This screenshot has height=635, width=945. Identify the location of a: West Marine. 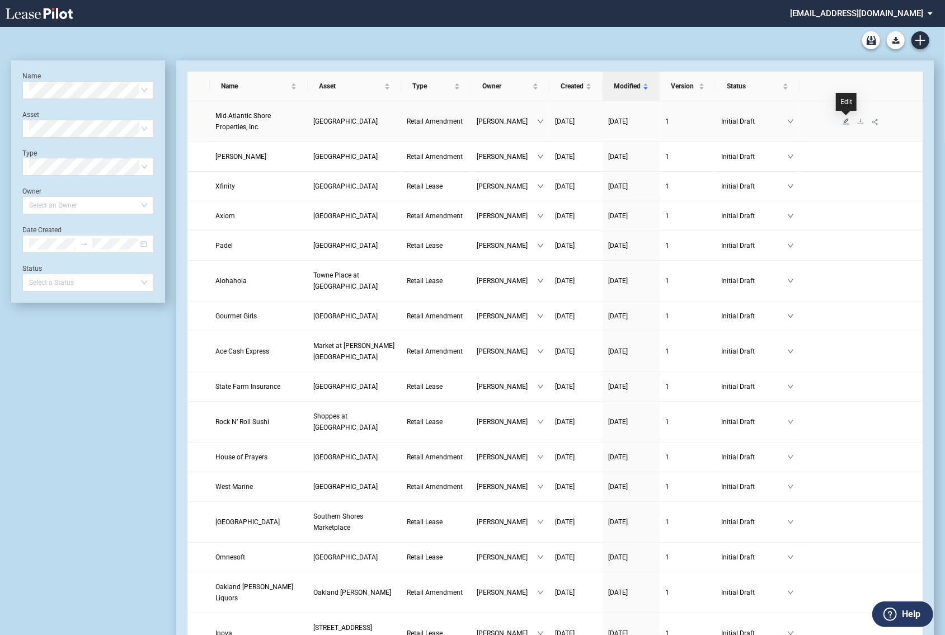
(259, 487).